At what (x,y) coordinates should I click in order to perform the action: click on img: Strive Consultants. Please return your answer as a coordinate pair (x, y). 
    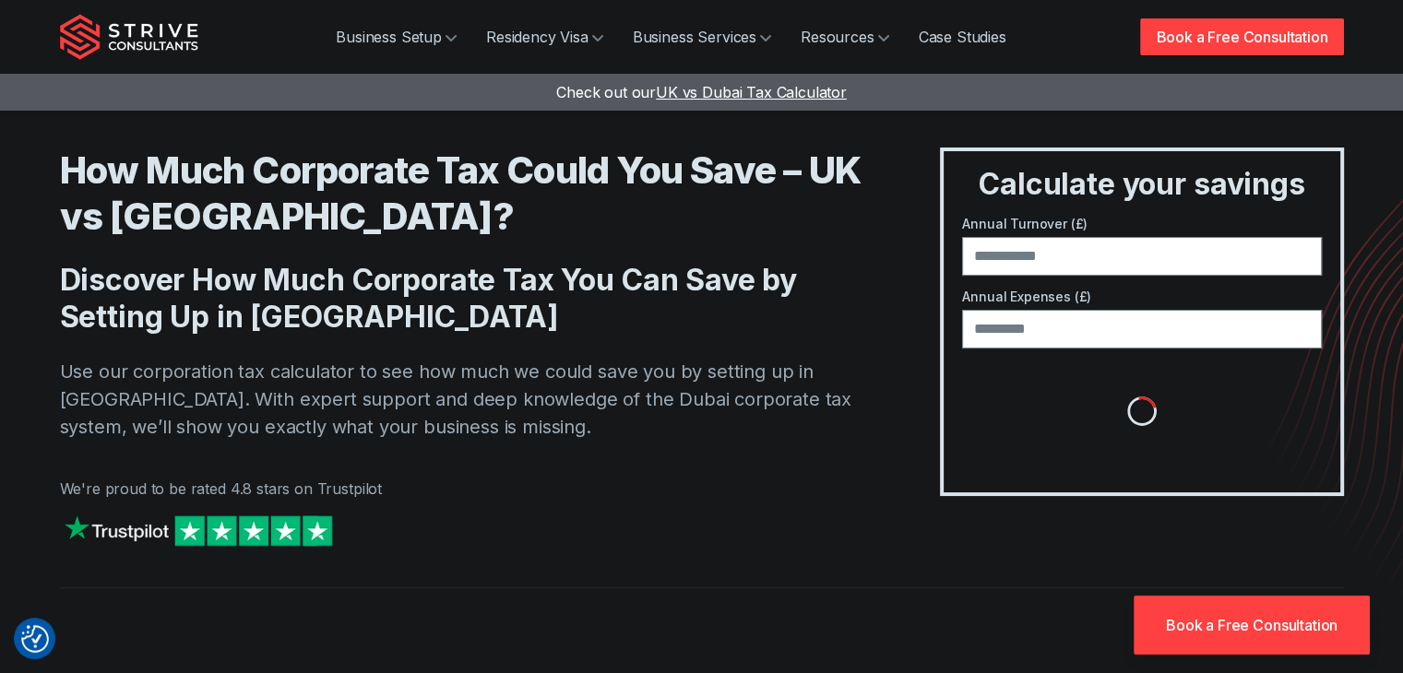
    Looking at the image, I should click on (129, 37).